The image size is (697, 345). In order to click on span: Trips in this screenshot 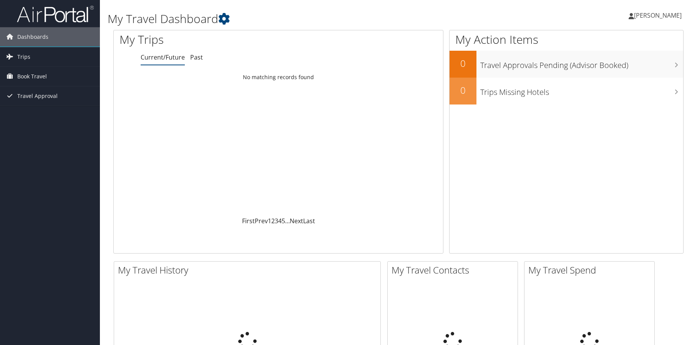, I will do `click(24, 57)`.